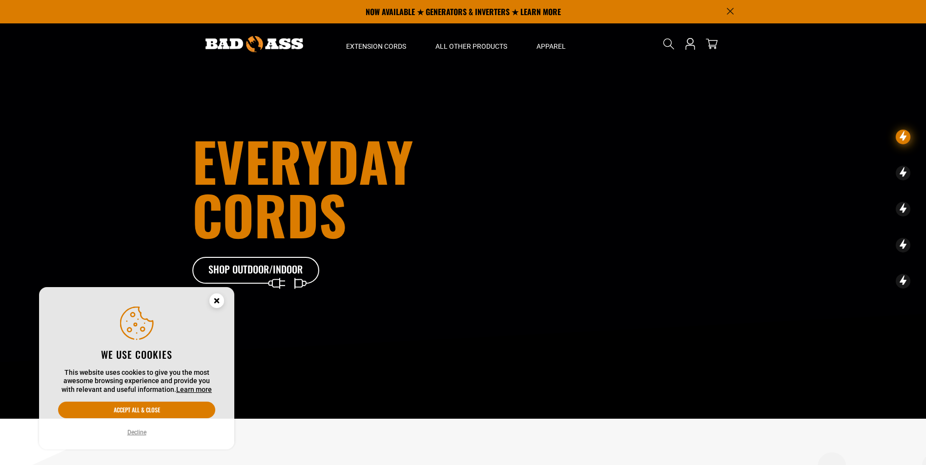  Describe the element at coordinates (376, 44) in the screenshot. I see `summary: Extension Cords` at that location.